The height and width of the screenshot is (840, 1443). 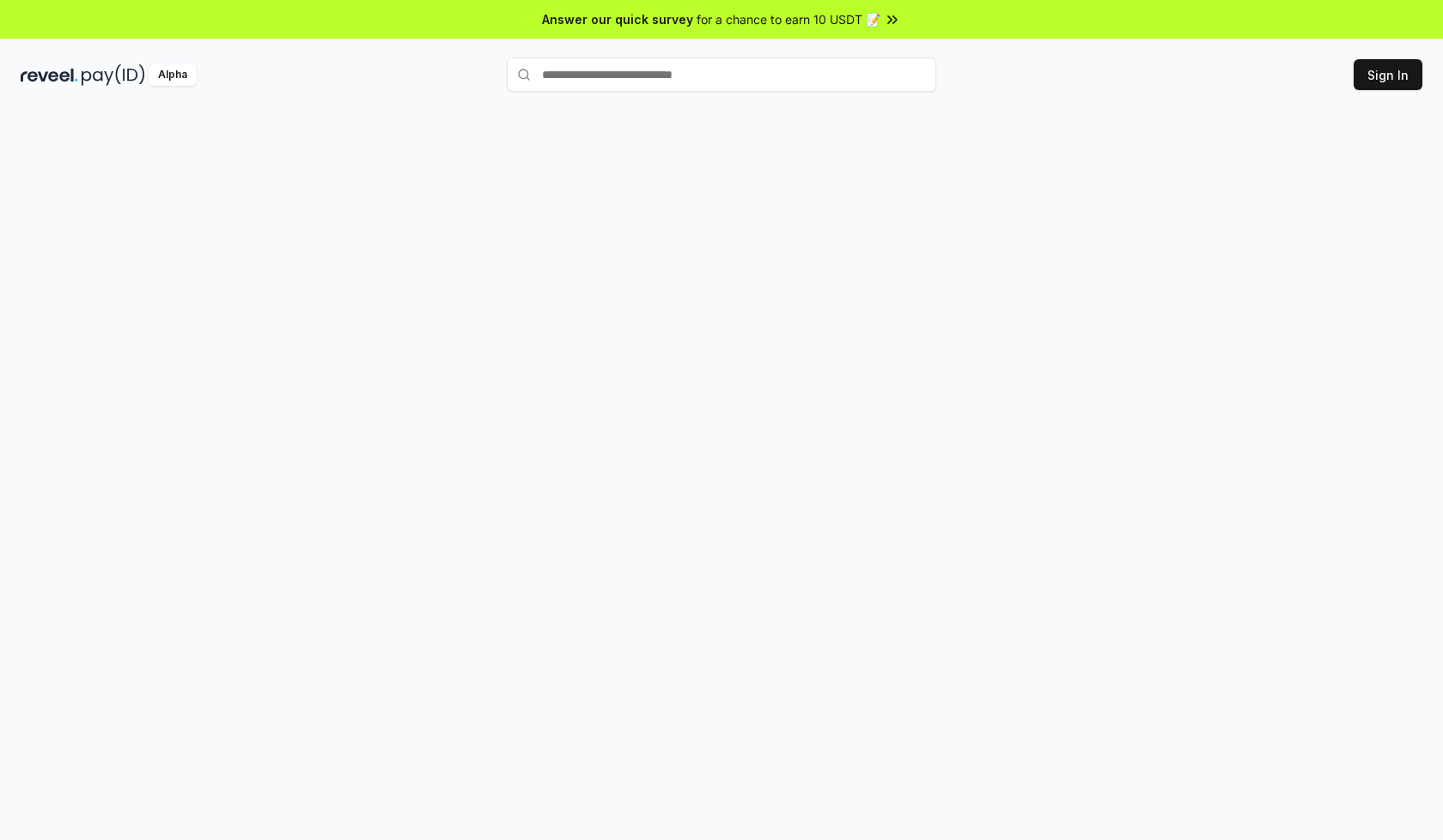 What do you see at coordinates (172, 75) in the screenshot?
I see `div: Alpha` at bounding box center [172, 75].